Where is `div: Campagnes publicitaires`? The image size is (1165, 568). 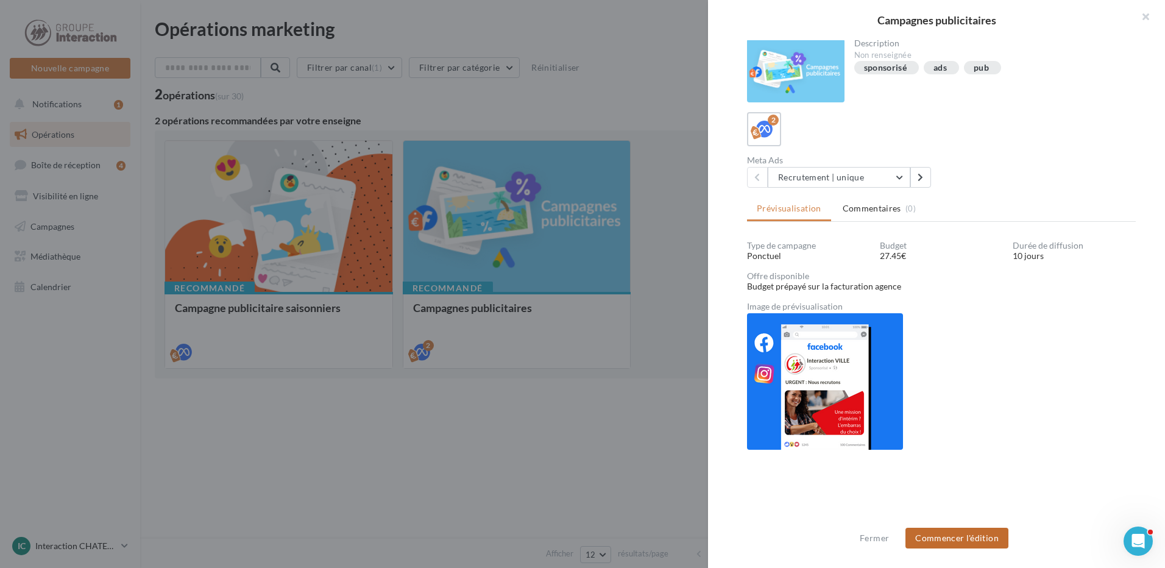 div: Campagnes publicitaires is located at coordinates (936, 20).